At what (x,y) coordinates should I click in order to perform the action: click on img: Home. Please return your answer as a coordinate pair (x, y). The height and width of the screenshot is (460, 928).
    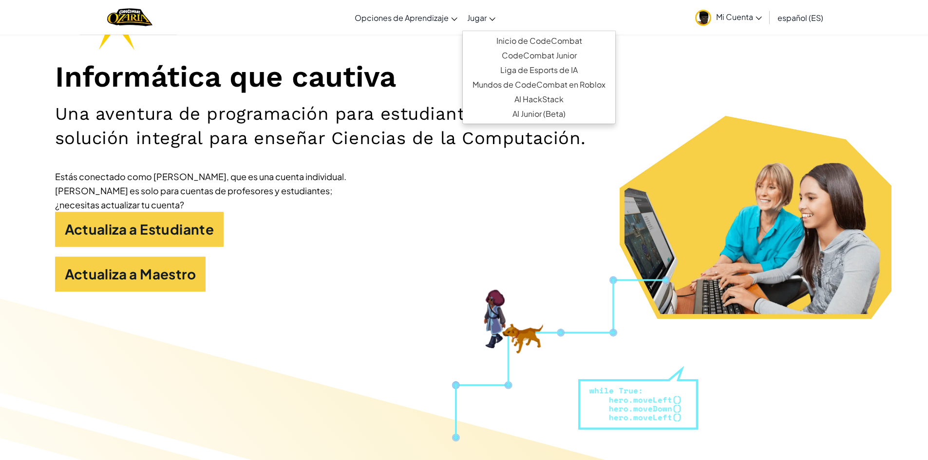
    Looking at the image, I should click on (130, 17).